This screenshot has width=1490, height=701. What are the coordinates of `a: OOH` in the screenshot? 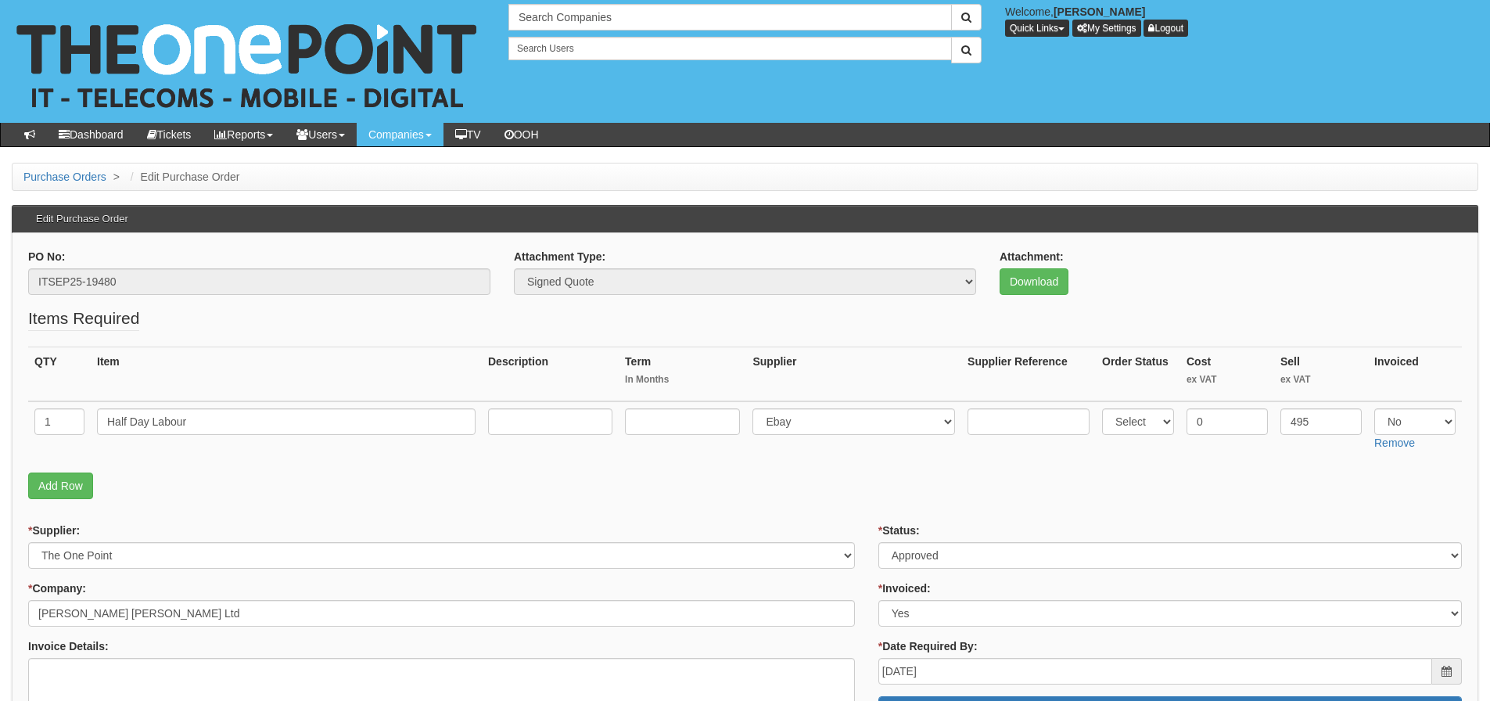 It's located at (522, 135).